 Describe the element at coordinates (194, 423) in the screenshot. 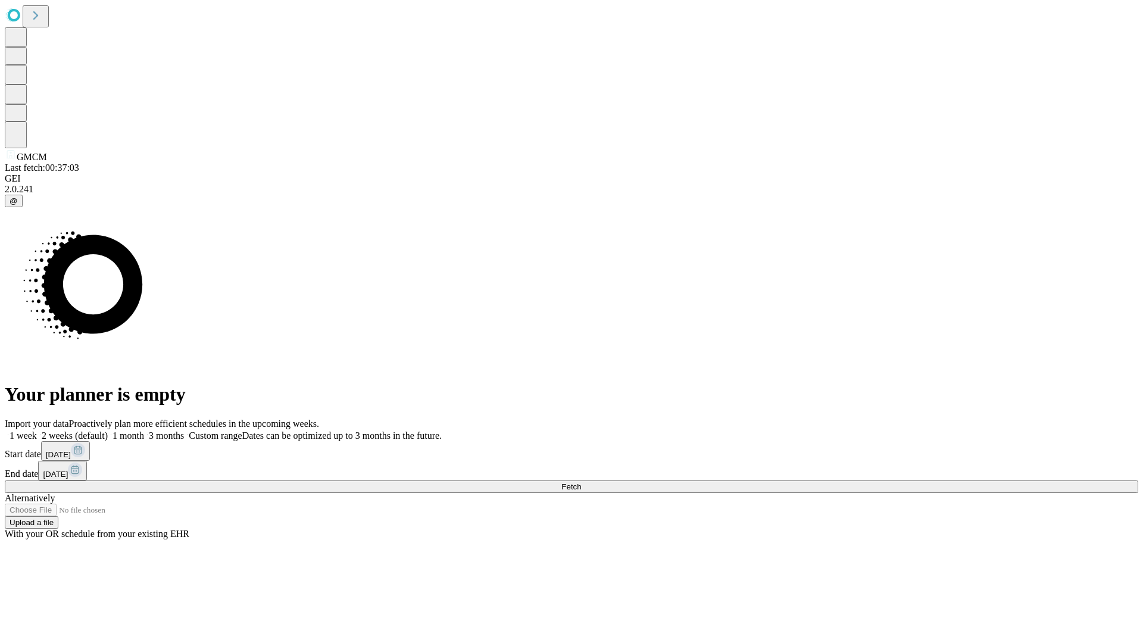

I see `span: Proactively plan more efficient schedules in the upcoming weeks.` at that location.